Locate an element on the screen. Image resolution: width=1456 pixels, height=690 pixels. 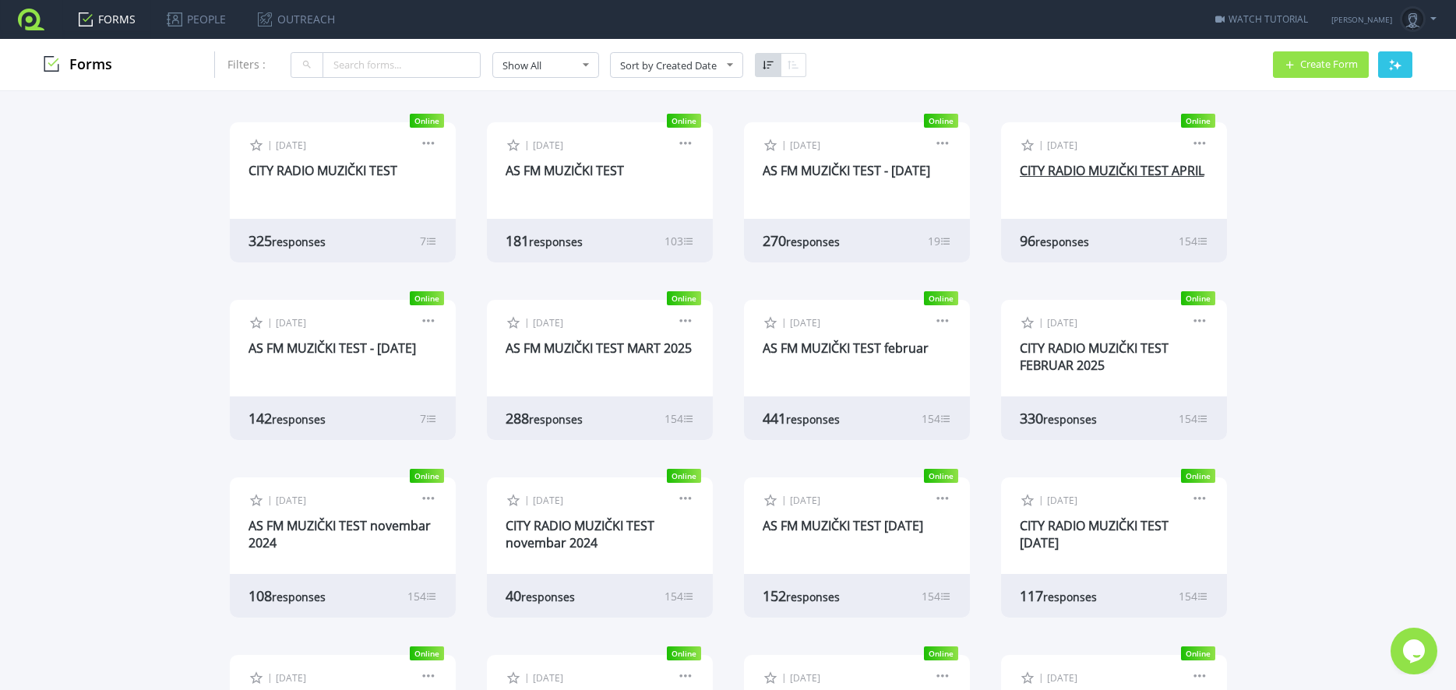
div: 441 is located at coordinates (820, 418).